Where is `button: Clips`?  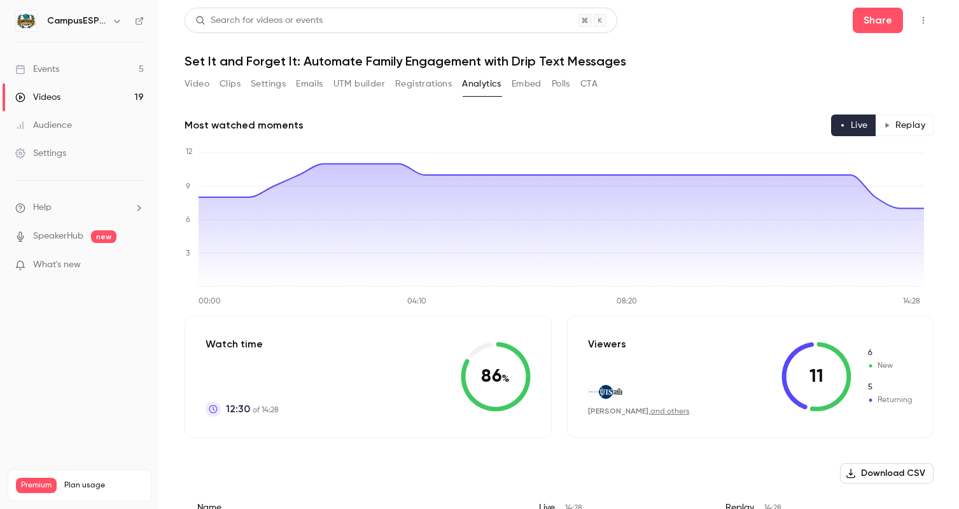 button: Clips is located at coordinates (230, 84).